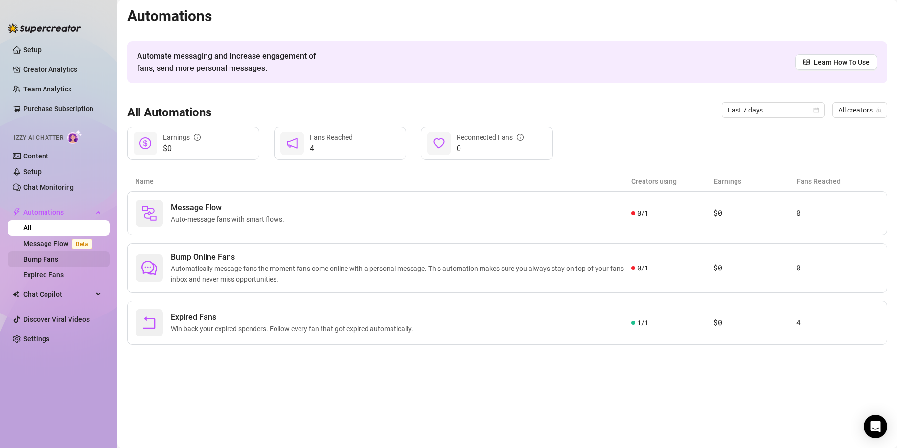 Image resolution: width=897 pixels, height=448 pixels. I want to click on article: Earnings, so click(755, 182).